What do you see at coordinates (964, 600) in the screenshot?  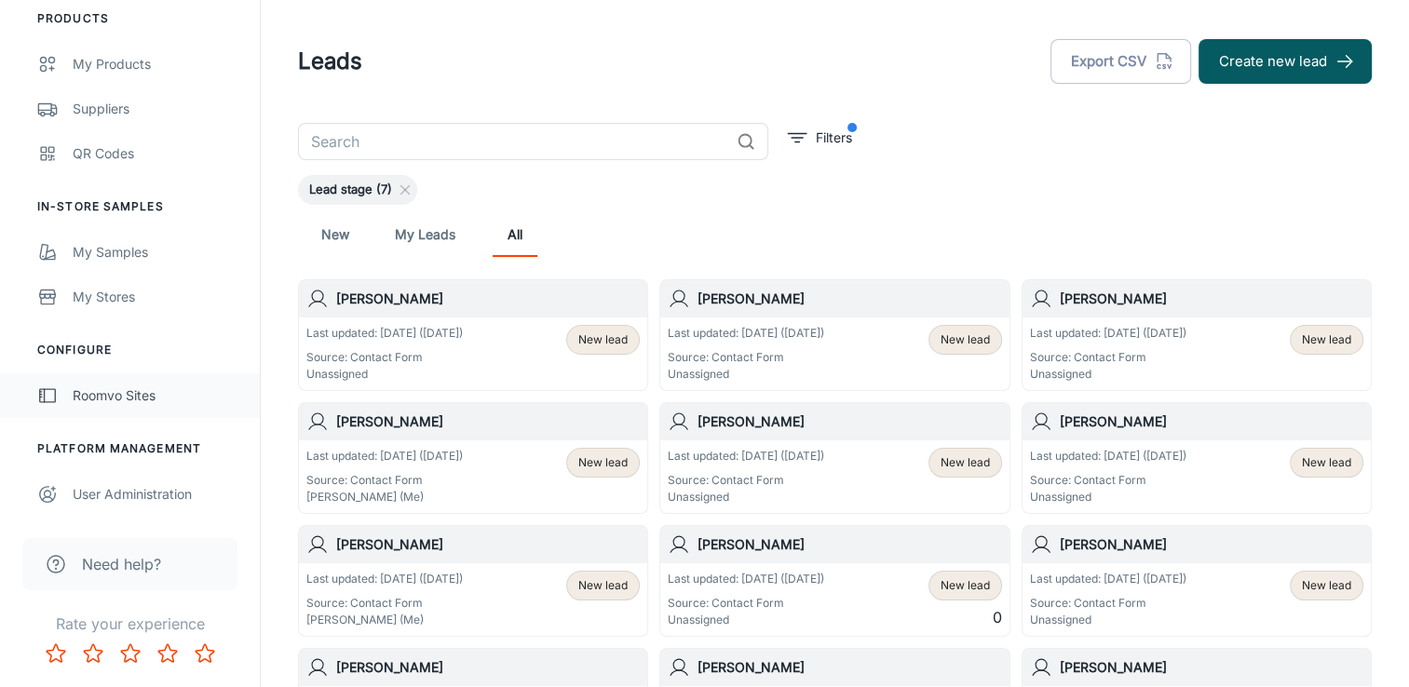 I see `div: 0` at bounding box center [964, 600].